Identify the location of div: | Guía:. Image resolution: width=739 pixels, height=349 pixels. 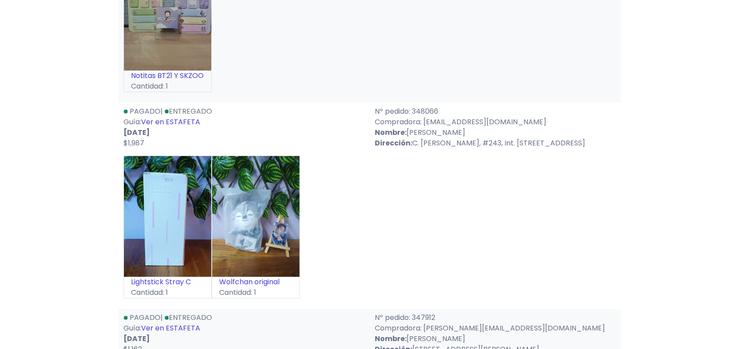
(244, 127).